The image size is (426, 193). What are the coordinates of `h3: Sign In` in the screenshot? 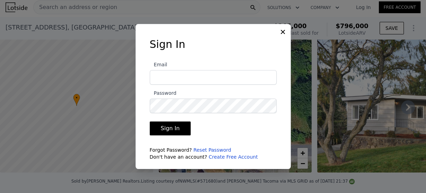 It's located at (213, 44).